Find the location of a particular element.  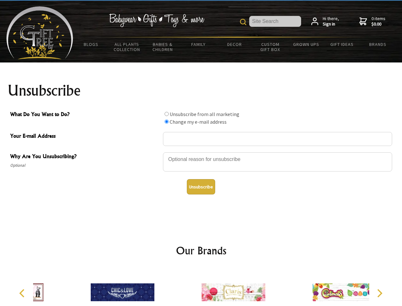

strong: $0.00 is located at coordinates (378, 24).